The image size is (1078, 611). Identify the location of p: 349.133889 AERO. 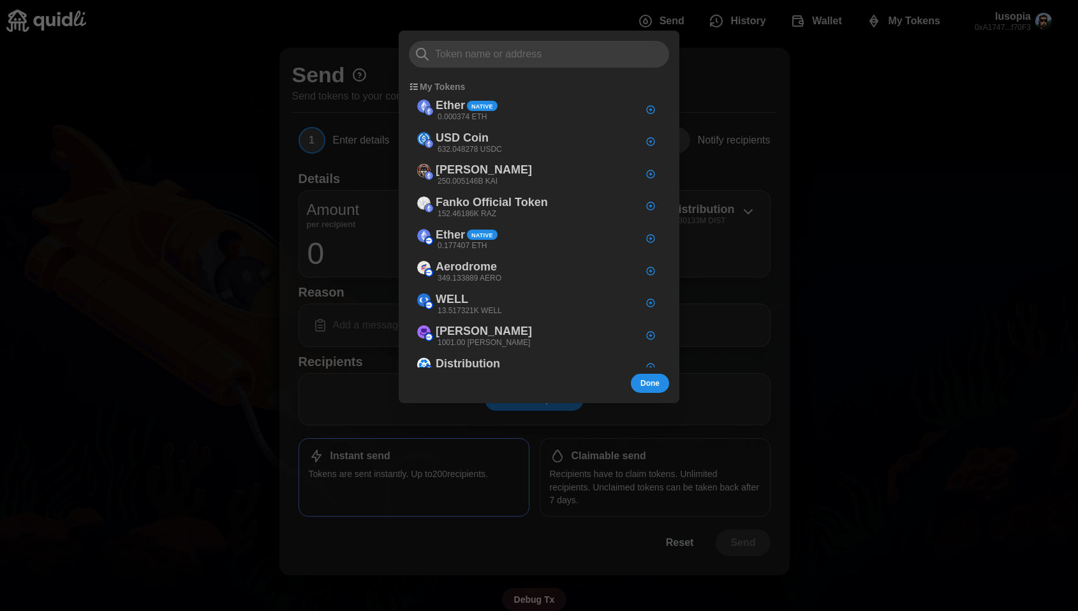
(469, 278).